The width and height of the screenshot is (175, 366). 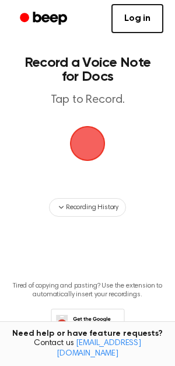 What do you see at coordinates (44, 19) in the screenshot?
I see `a: Beep` at bounding box center [44, 19].